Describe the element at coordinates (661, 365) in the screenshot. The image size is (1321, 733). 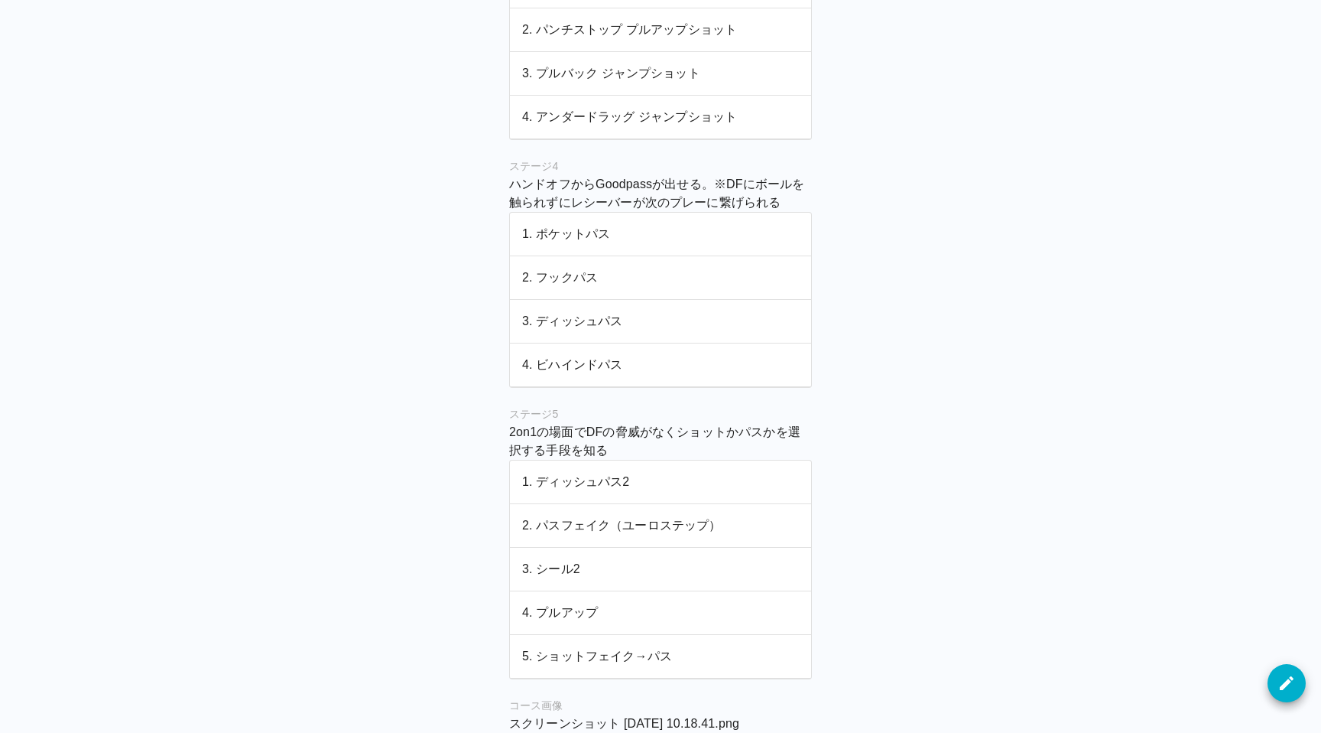
I see `p: 4. ビハインドパス` at that location.